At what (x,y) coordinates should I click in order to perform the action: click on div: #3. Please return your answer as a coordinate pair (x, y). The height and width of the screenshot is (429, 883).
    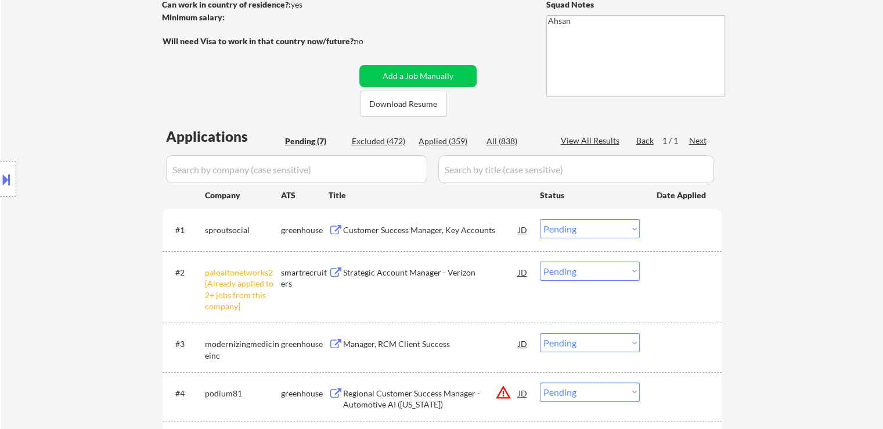
    Looking at the image, I should click on (185, 344).